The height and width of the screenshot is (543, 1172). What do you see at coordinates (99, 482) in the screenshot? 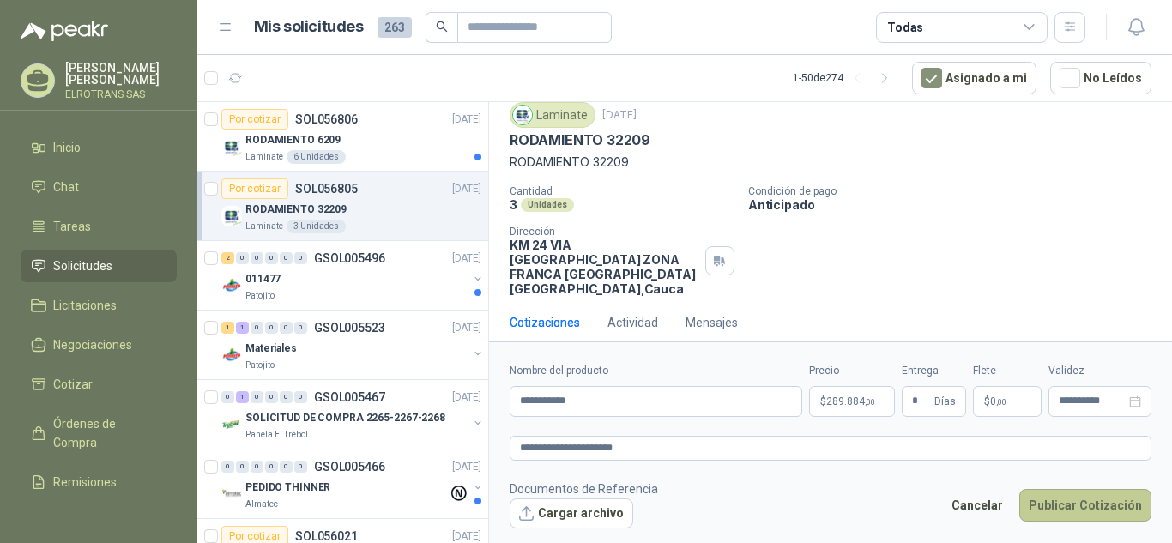
I see `a: Remisiones` at bounding box center [99, 482].